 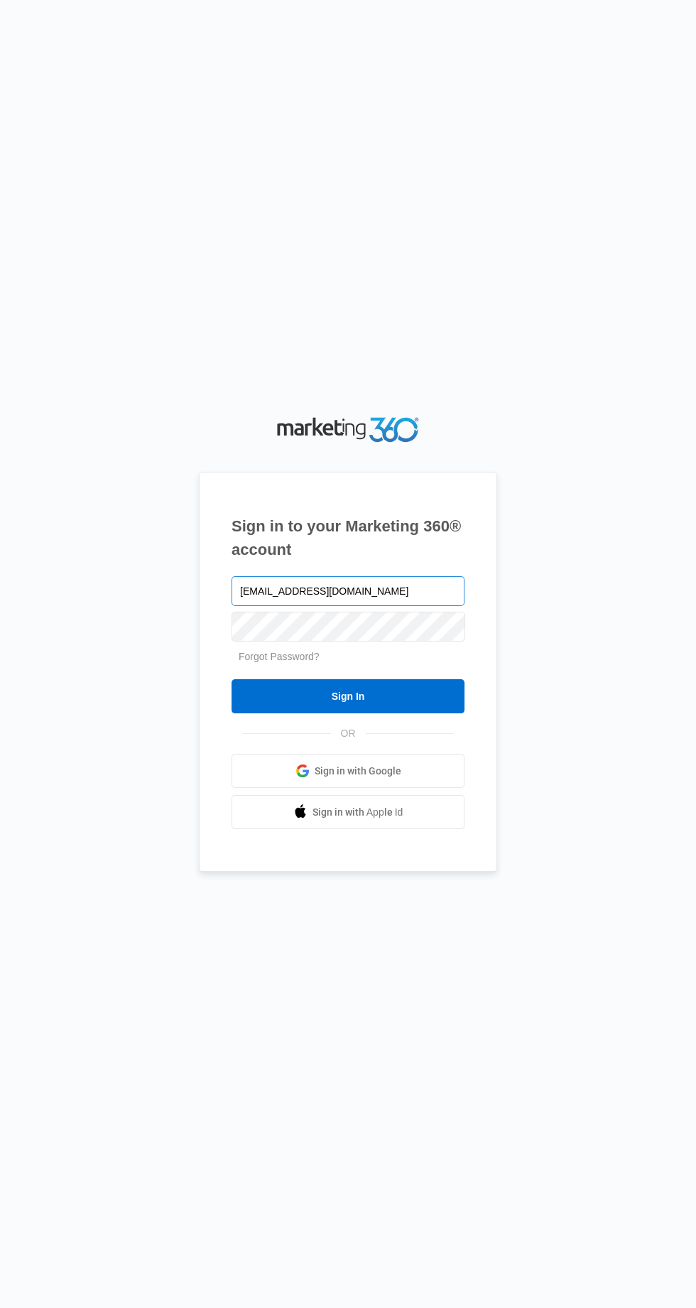 What do you see at coordinates (348, 538) in the screenshot?
I see `h1: Sign in to your Marketing 360® account` at bounding box center [348, 538].